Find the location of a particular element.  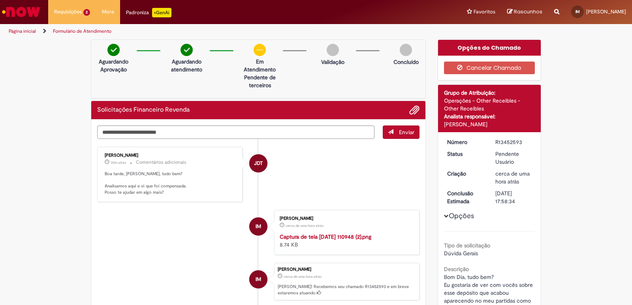

div: Padroniza is located at coordinates (149, 13).